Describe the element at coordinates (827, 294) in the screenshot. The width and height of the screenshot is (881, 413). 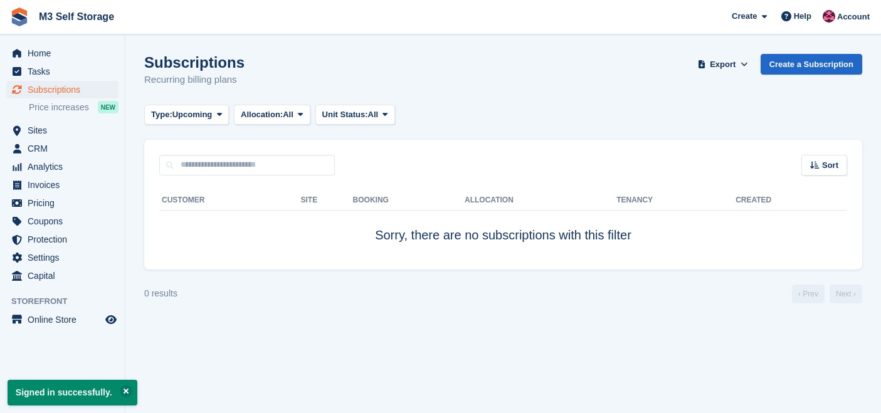
I see `nav: Page` at that location.